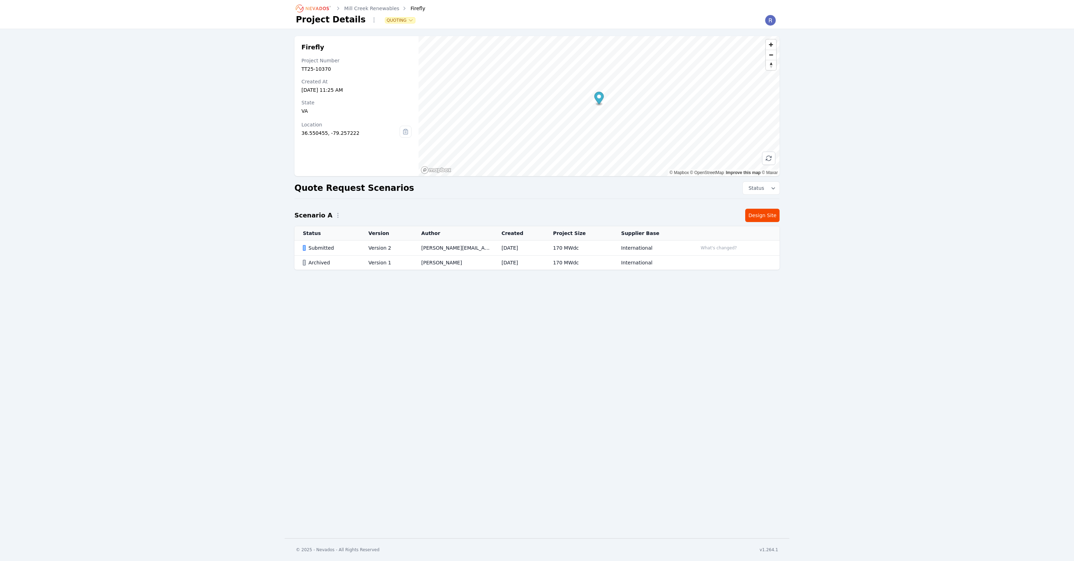 This screenshot has height=561, width=1074. What do you see at coordinates (761, 188) in the screenshot?
I see `button: Status` at bounding box center [761, 188].